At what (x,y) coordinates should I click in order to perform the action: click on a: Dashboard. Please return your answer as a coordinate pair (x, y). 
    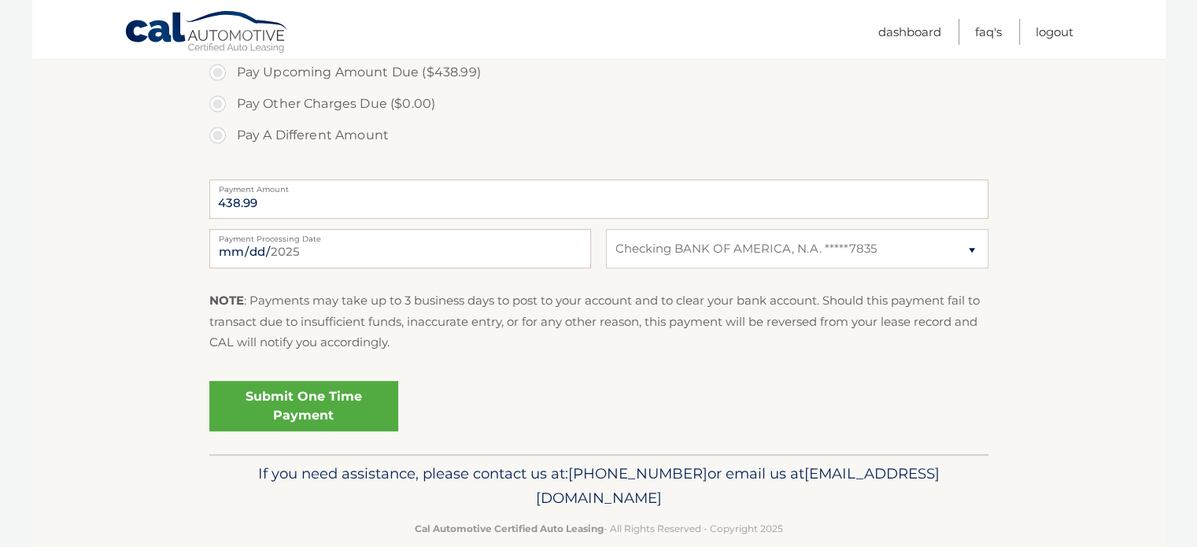
    Looking at the image, I should click on (910, 31).